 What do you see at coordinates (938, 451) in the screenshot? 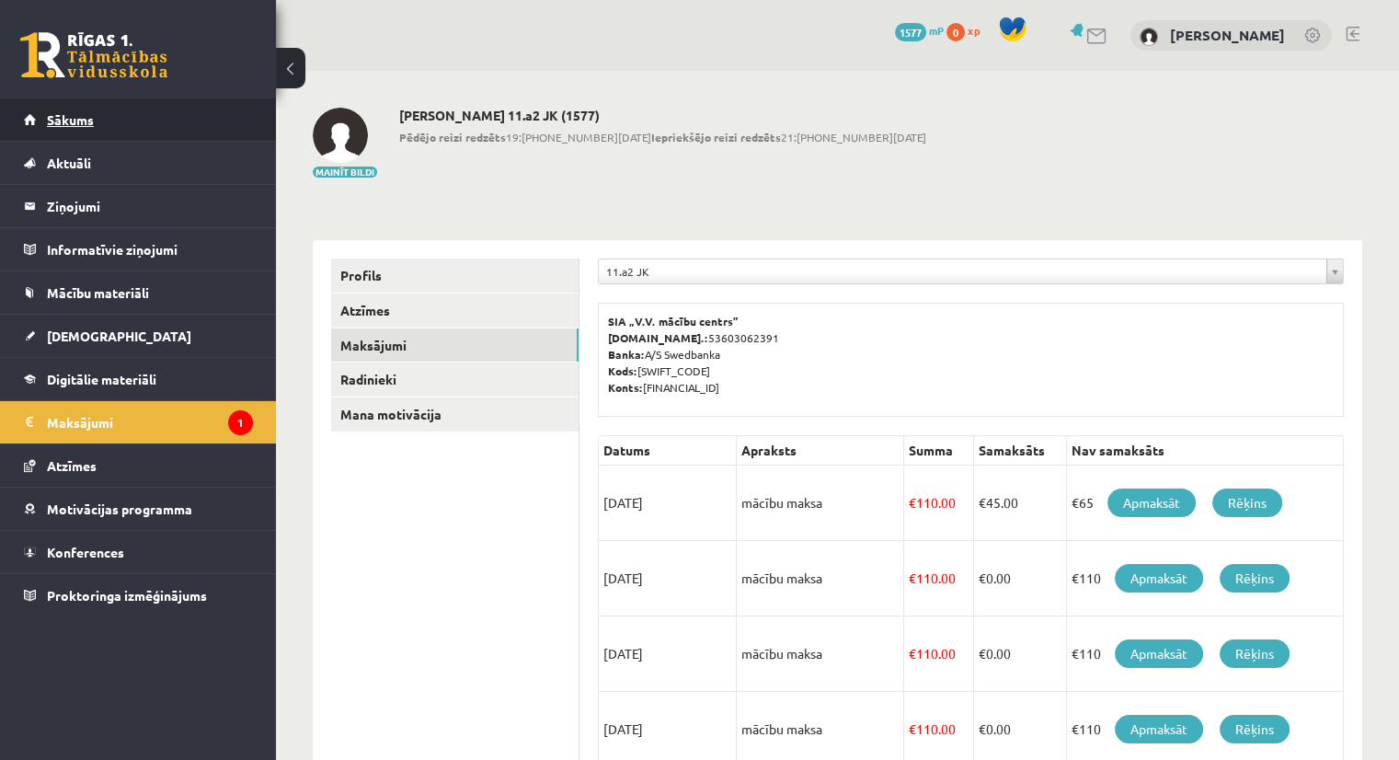
I see `th: Summa` at bounding box center [938, 451].